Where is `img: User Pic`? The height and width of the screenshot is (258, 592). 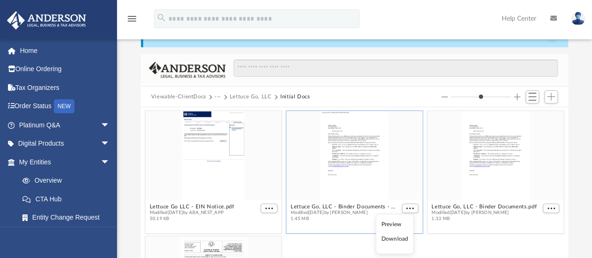 img: User Pic is located at coordinates (578, 18).